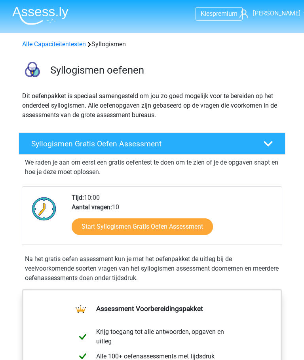 The image size is (304, 360). I want to click on span: Kies, so click(206, 13).